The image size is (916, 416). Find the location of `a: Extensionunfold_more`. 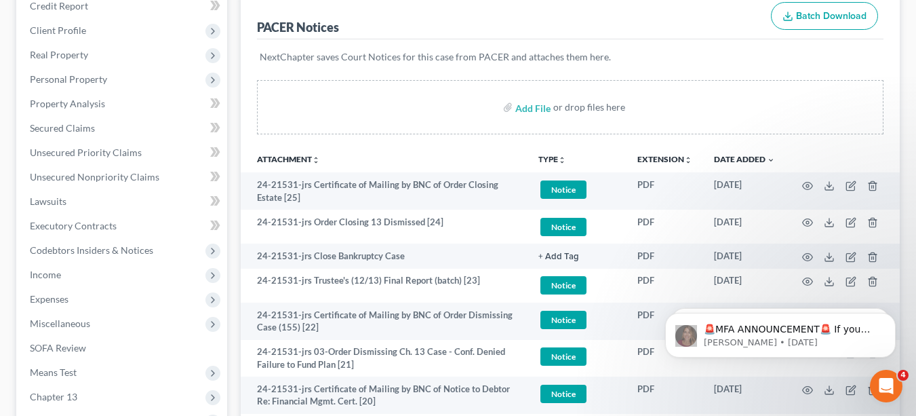

a: Extensionunfold_more is located at coordinates (665, 159).